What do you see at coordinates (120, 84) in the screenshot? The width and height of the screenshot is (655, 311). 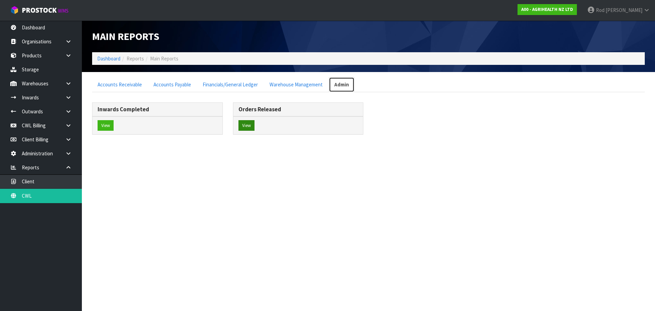 I see `a: Accounts Receivable` at bounding box center [120, 84].